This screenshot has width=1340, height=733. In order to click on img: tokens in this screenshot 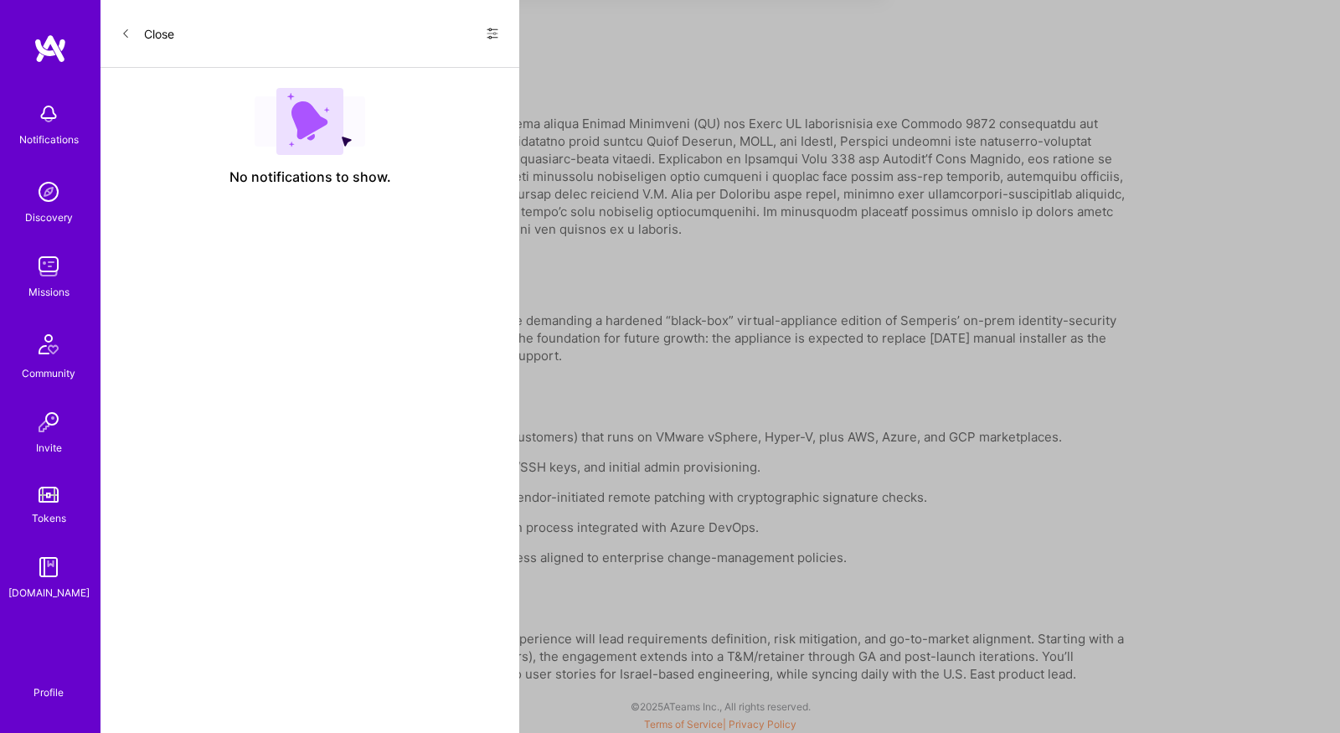, I will do `click(49, 494)`.